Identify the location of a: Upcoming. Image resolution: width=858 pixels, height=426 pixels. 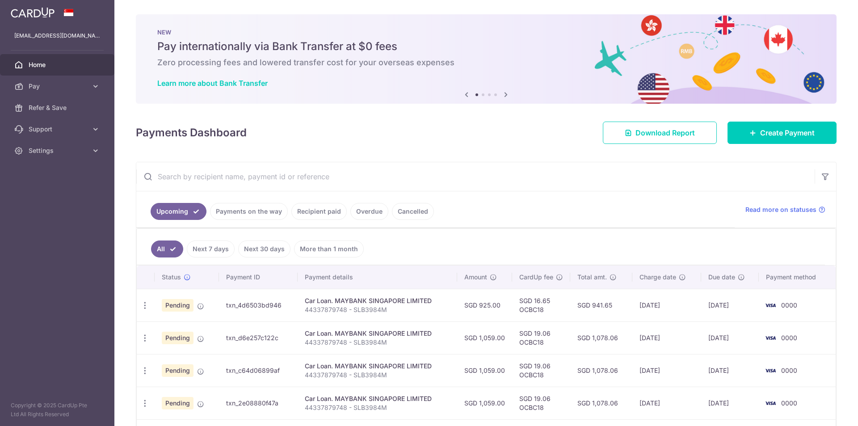
(178, 211).